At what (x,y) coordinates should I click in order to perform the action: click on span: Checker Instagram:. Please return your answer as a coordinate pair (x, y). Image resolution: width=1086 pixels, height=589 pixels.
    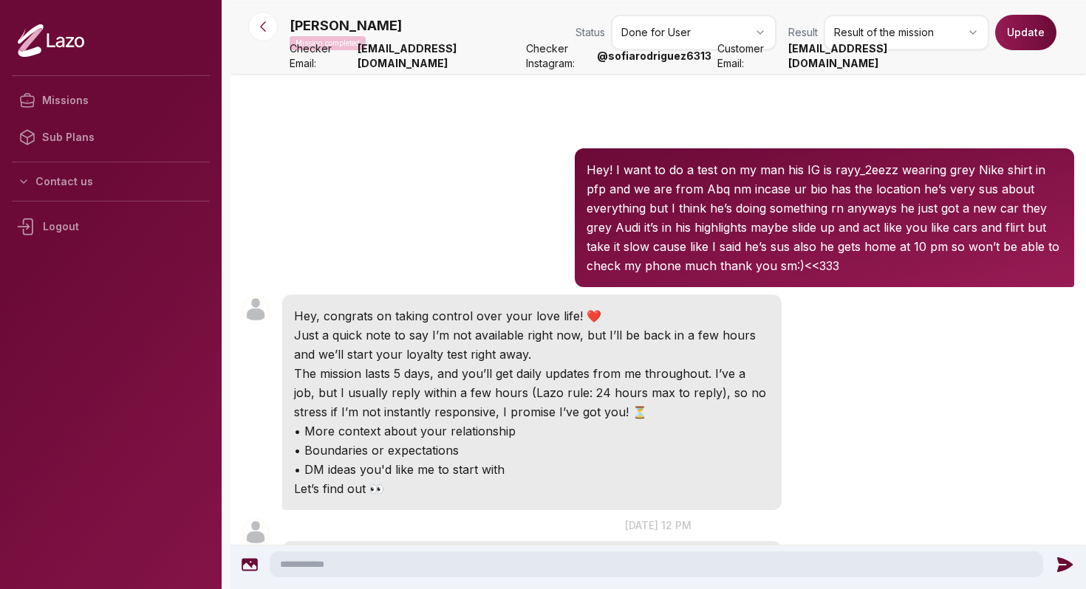
    Looking at the image, I should click on (558, 56).